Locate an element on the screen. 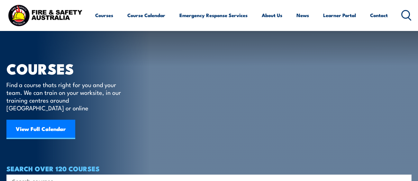 The height and width of the screenshot is (181, 418). a: Contact is located at coordinates (379, 15).